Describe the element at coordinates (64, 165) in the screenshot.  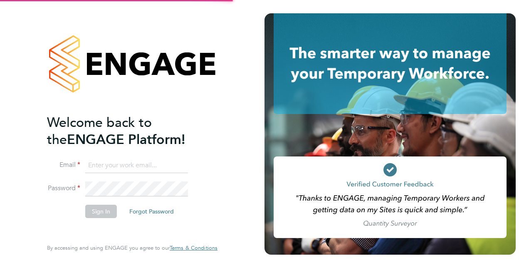
I see `label: Email` at that location.